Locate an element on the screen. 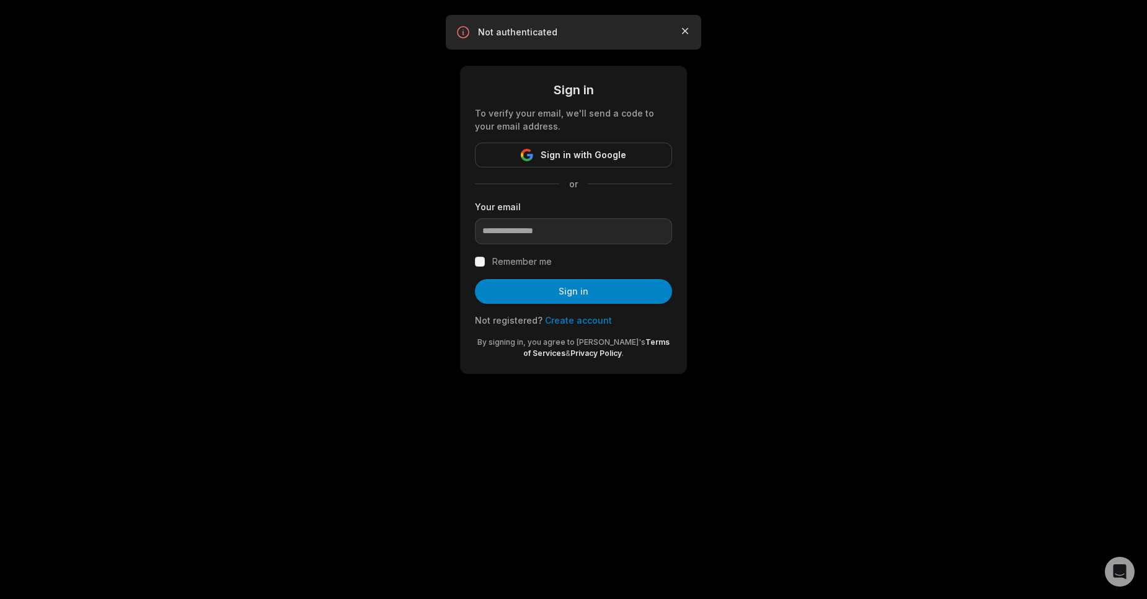  div: To verify your email, we'll send a code to your email address. is located at coordinates (574, 120).